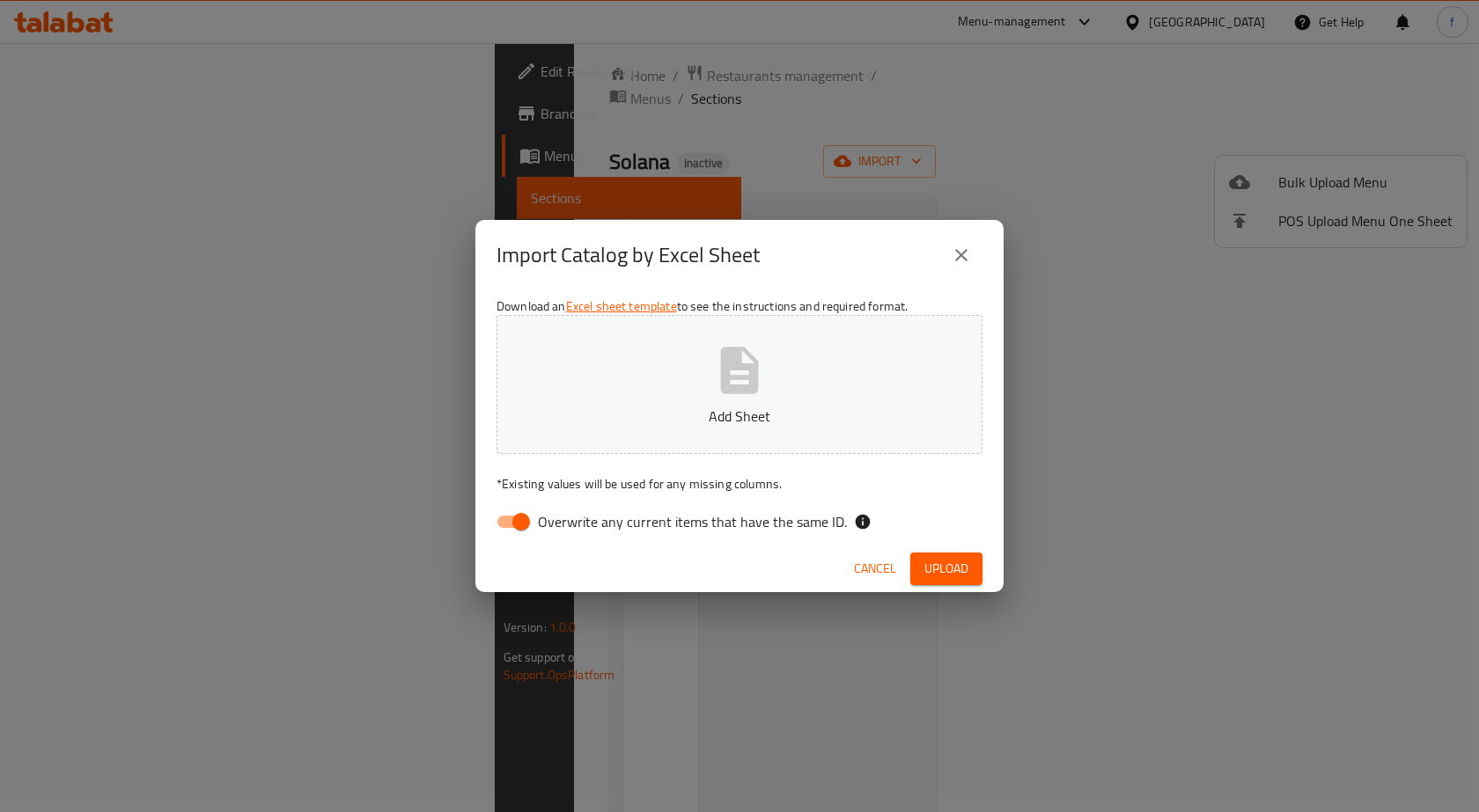 The height and width of the screenshot is (812, 1479). Describe the element at coordinates (946, 569) in the screenshot. I see `span: Upload` at that location.